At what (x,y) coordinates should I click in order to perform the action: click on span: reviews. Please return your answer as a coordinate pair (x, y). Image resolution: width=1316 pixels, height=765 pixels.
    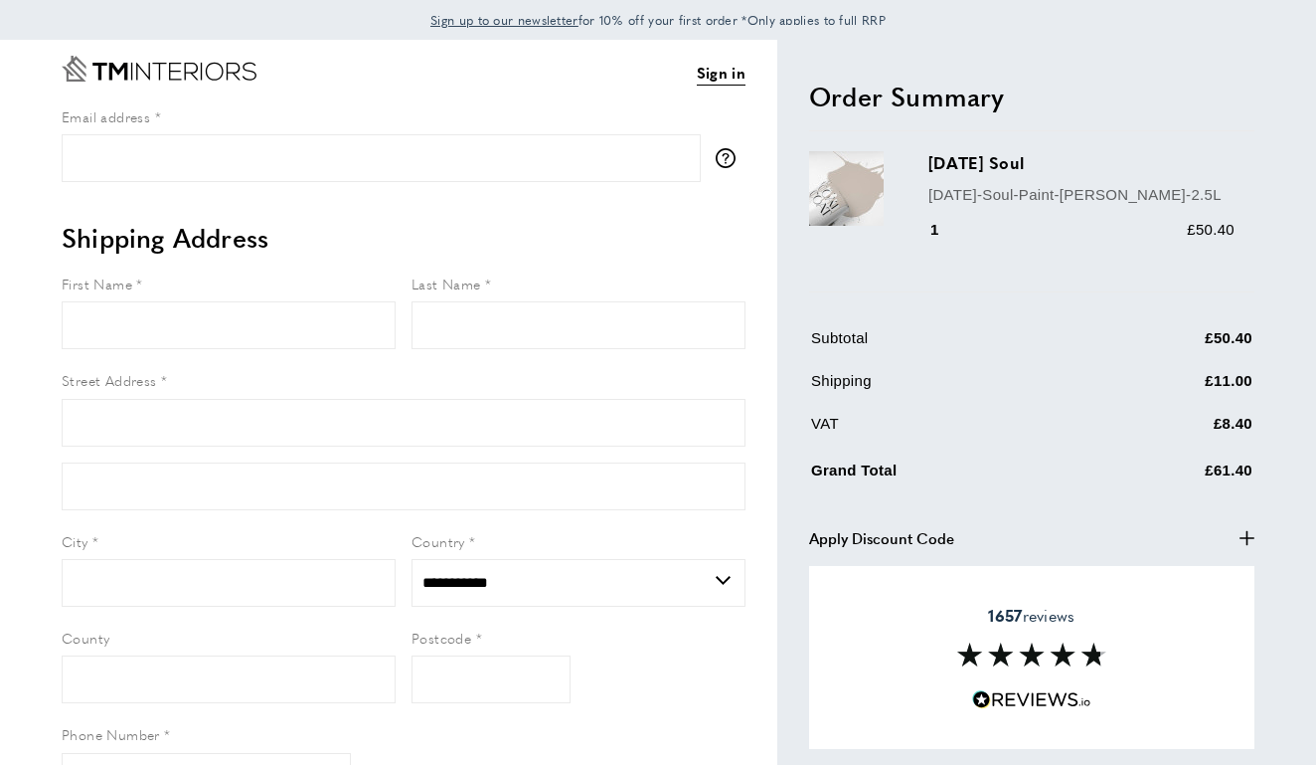
    Looking at the image, I should click on (1031, 615).